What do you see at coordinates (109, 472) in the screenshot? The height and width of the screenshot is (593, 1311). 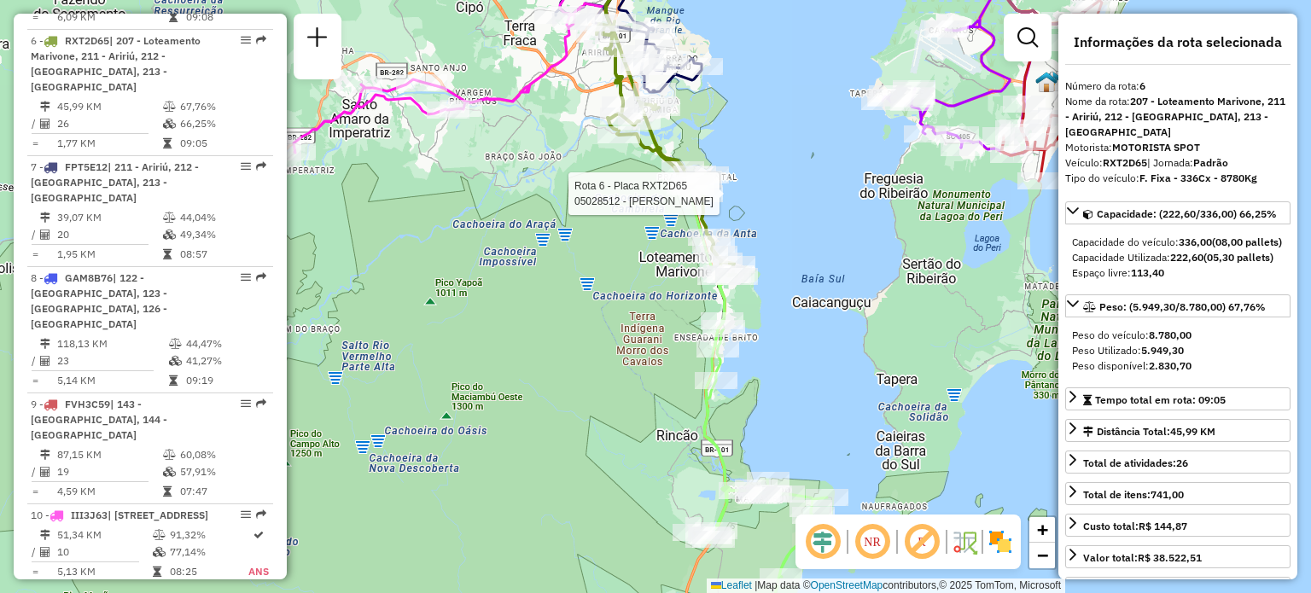 I see `td: 19` at bounding box center [109, 472].